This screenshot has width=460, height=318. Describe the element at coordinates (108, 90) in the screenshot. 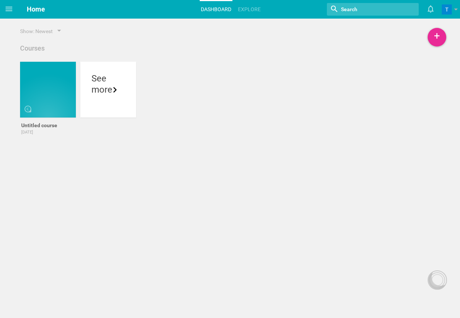

I see `div: more` at that location.